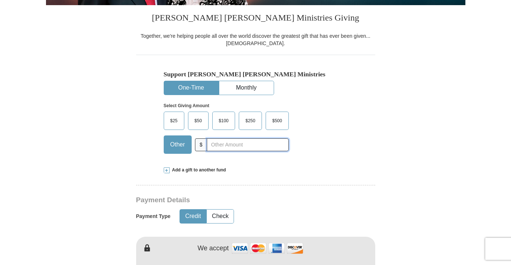  I want to click on span: $50, so click(198, 121).